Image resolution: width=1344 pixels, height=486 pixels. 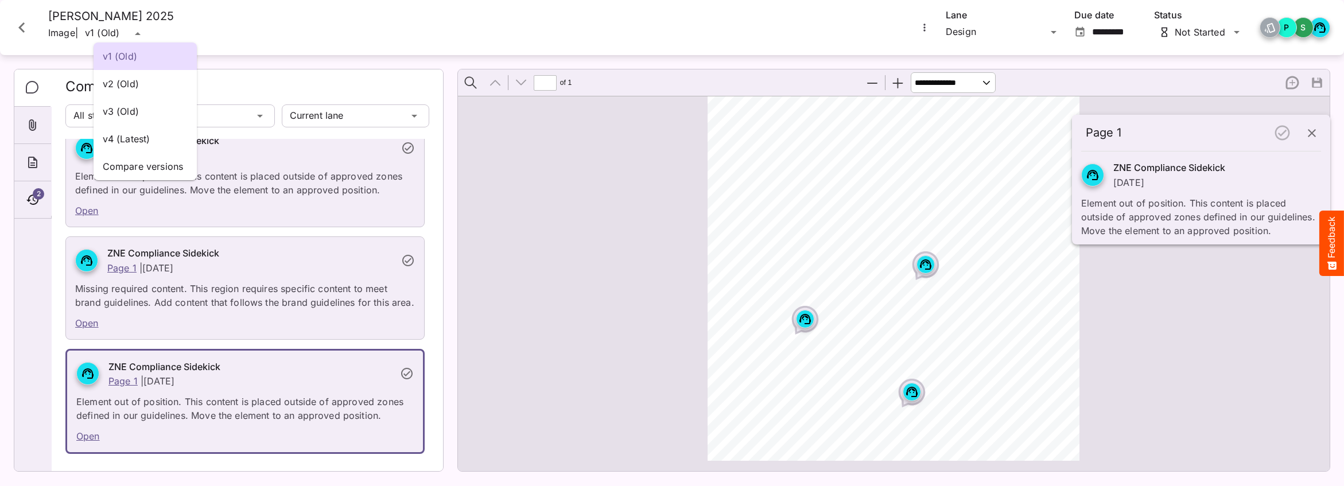 What do you see at coordinates (1176, 133) in the screenshot?
I see `h4: Page 1` at bounding box center [1176, 133].